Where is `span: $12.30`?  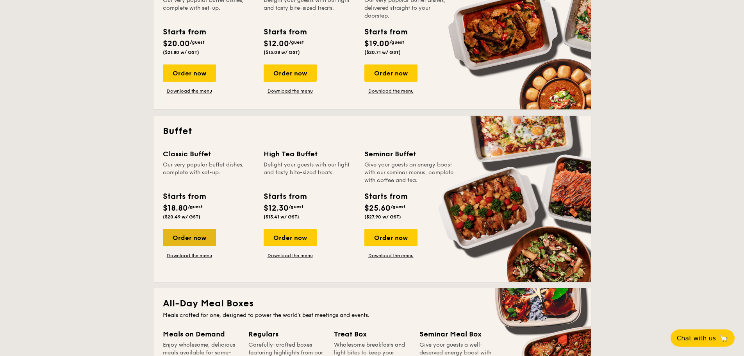
span: $12.30 is located at coordinates (276, 208).